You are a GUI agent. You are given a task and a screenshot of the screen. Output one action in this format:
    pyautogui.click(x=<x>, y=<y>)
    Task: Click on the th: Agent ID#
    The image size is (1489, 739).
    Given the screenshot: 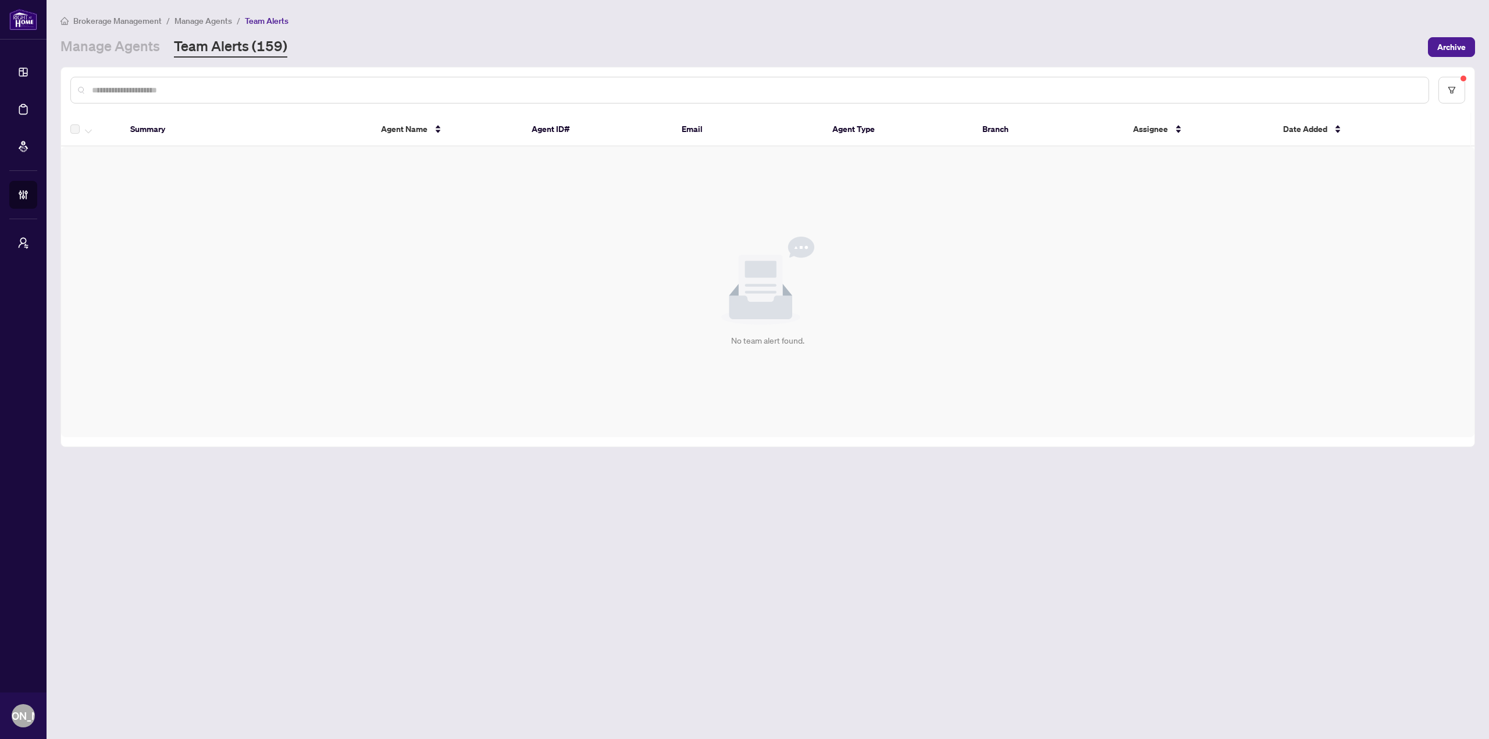 What is the action you would take?
    pyautogui.click(x=597, y=130)
    